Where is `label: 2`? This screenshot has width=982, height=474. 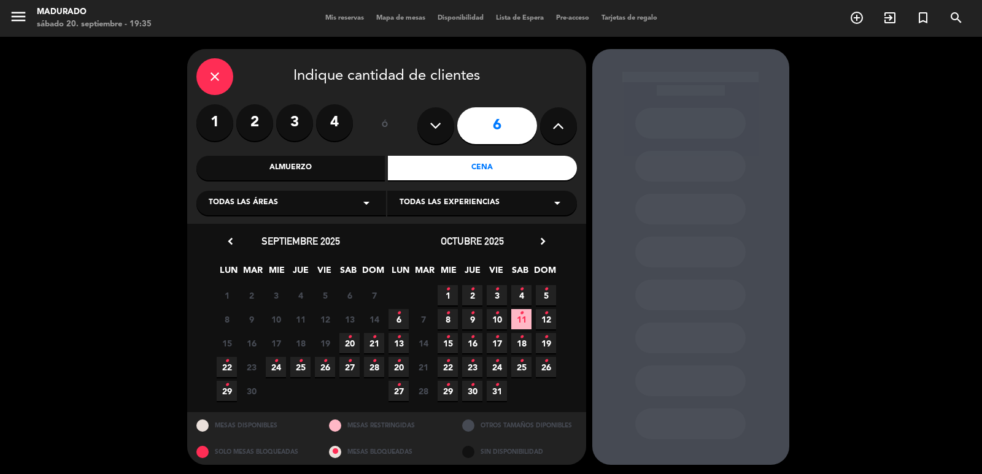
label: 2 is located at coordinates (255, 123).